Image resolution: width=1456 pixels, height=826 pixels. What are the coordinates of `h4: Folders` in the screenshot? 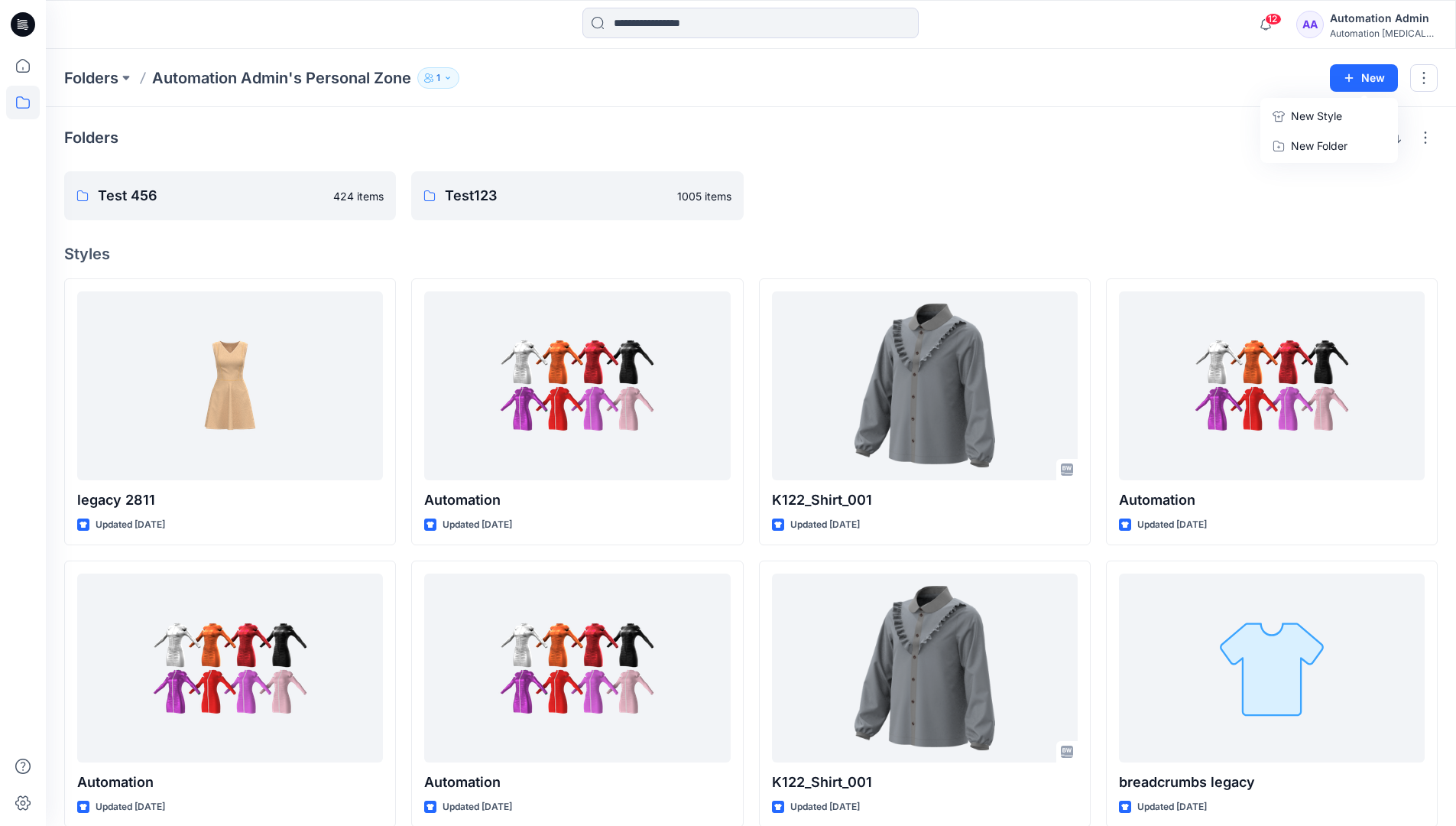 It's located at (91, 137).